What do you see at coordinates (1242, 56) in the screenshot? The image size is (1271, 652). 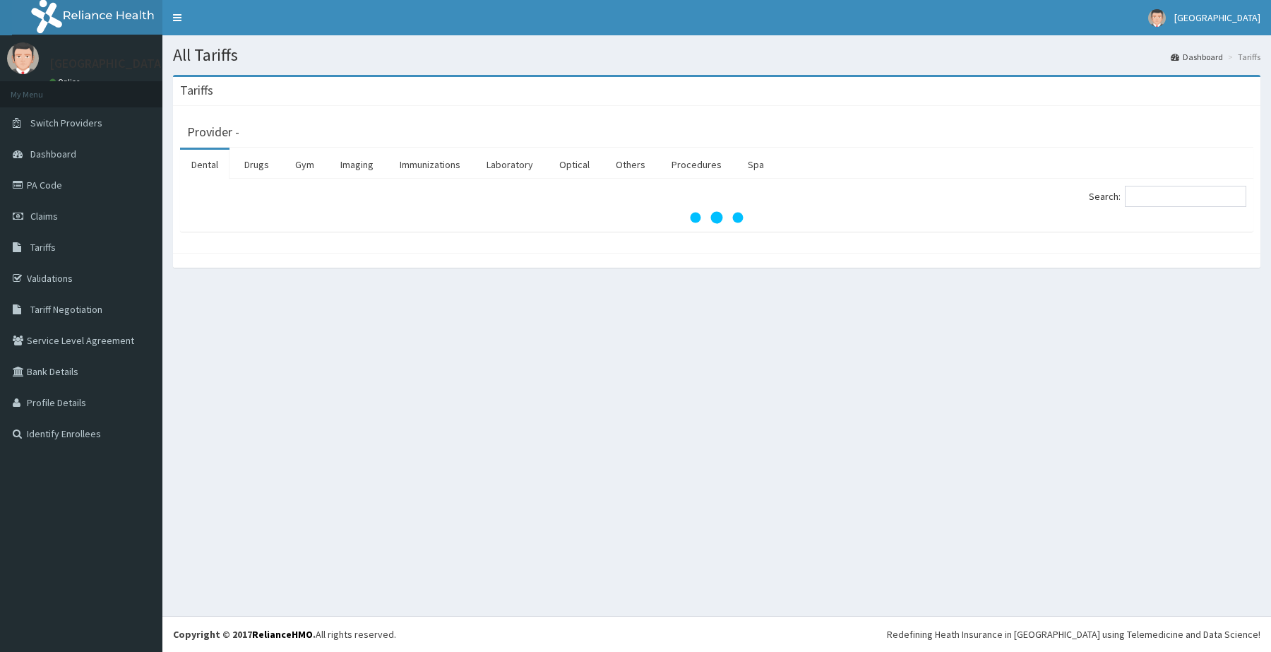 I see `li: Tariffs` at bounding box center [1242, 56].